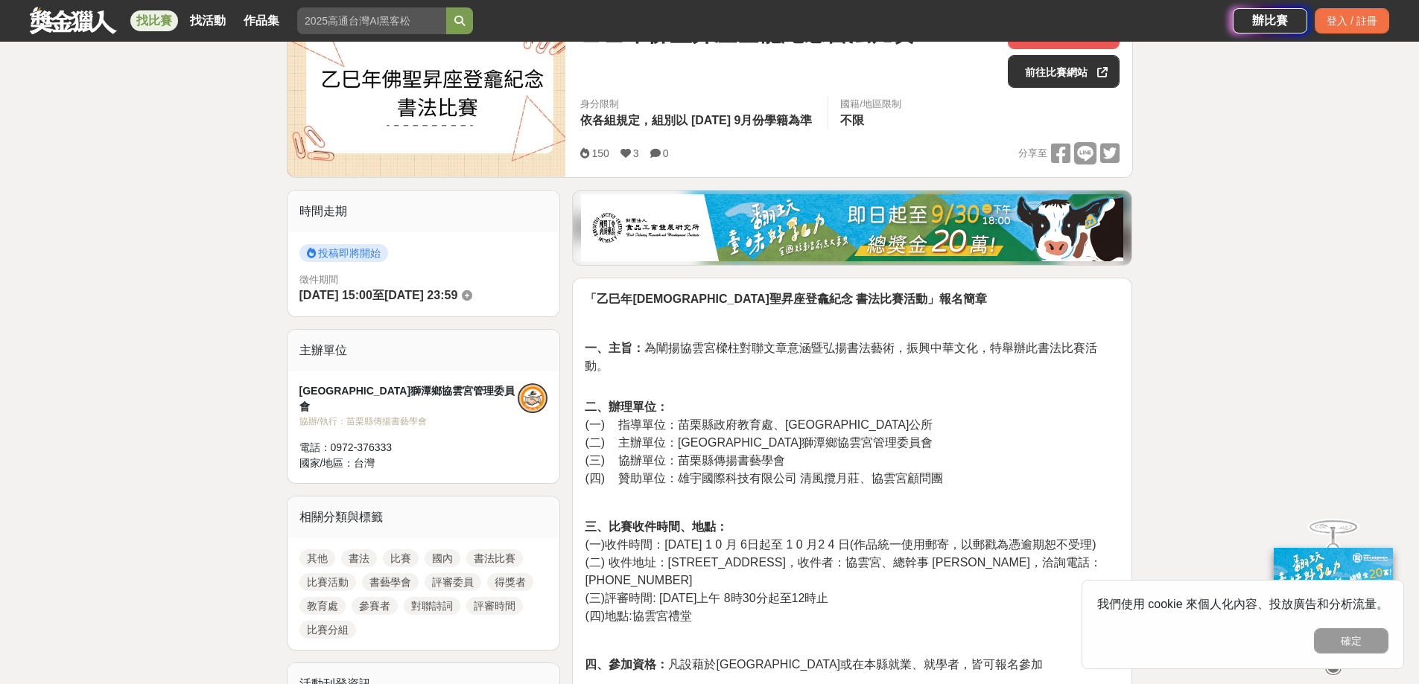 The width and height of the screenshot is (1419, 684). I want to click on span: 3, so click(636, 153).